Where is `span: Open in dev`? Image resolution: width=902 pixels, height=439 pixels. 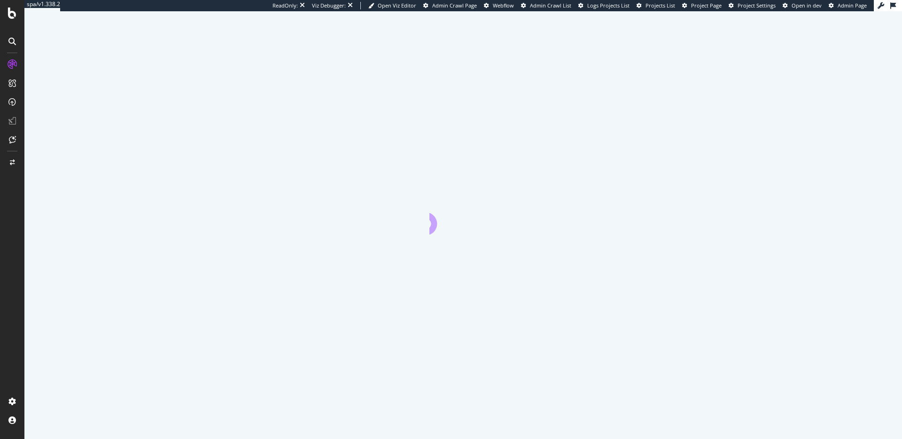
span: Open in dev is located at coordinates (807, 5).